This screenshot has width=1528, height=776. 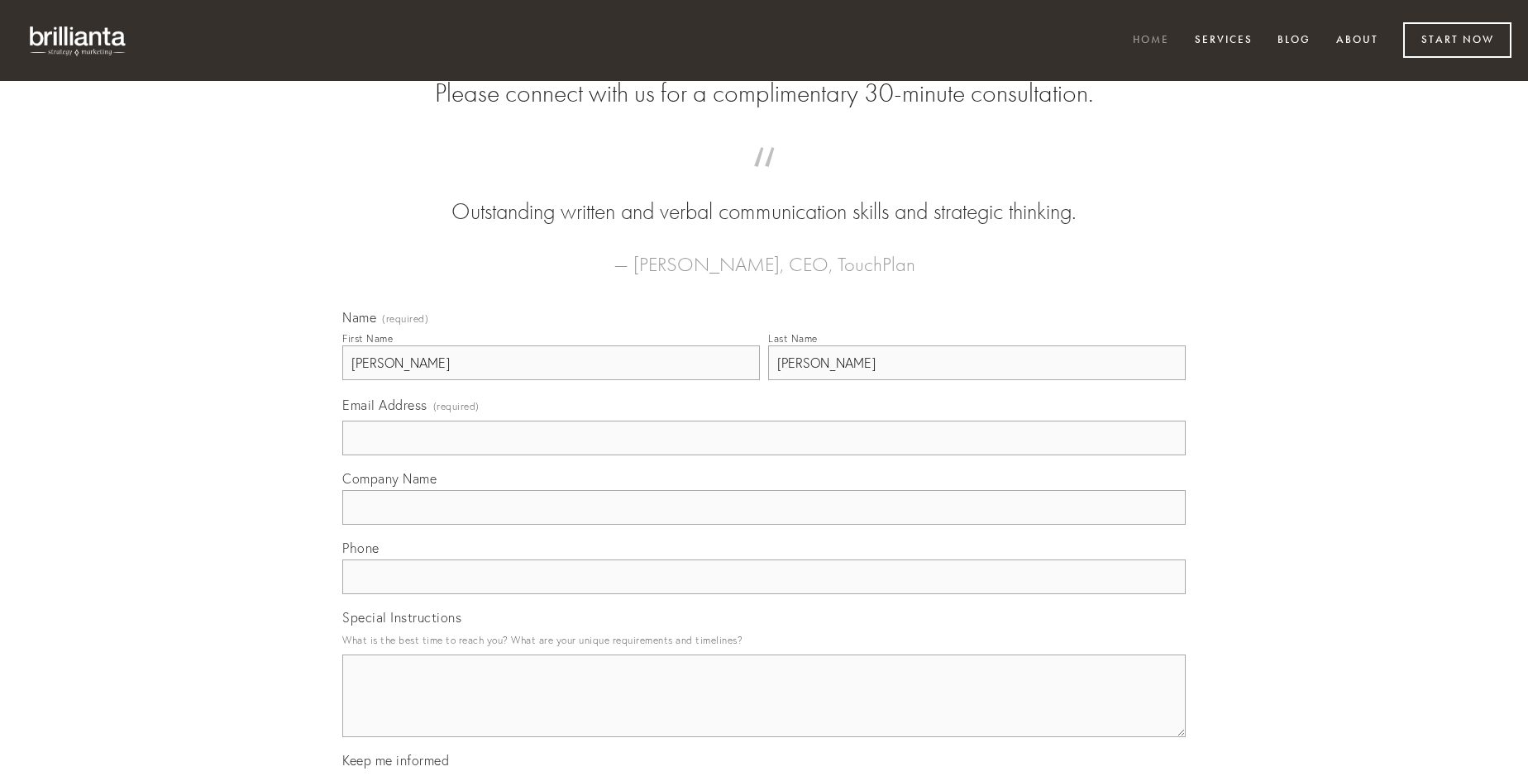 What do you see at coordinates (395, 761) in the screenshot?
I see `span: Keep me informed` at bounding box center [395, 761].